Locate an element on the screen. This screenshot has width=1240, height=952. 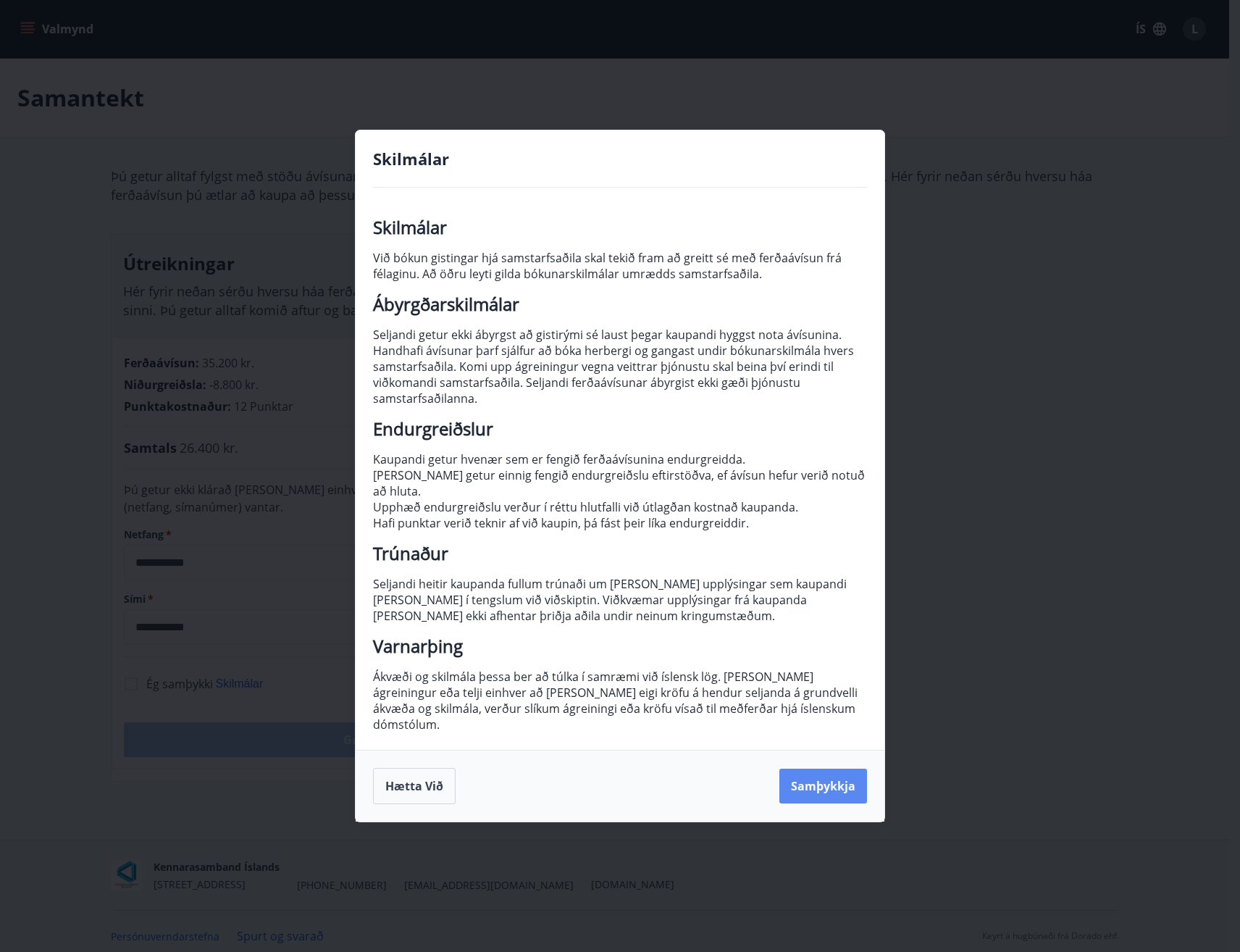
button: Samþykkja is located at coordinates (823, 787).